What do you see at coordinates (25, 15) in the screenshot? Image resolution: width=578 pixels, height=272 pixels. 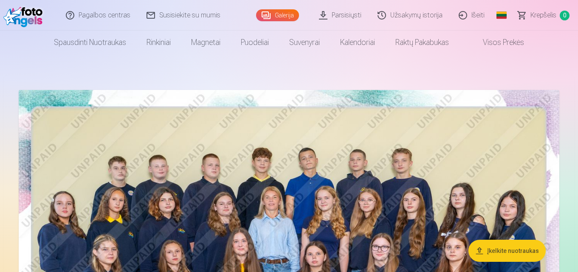 I see `img: /fa2` at bounding box center [25, 15].